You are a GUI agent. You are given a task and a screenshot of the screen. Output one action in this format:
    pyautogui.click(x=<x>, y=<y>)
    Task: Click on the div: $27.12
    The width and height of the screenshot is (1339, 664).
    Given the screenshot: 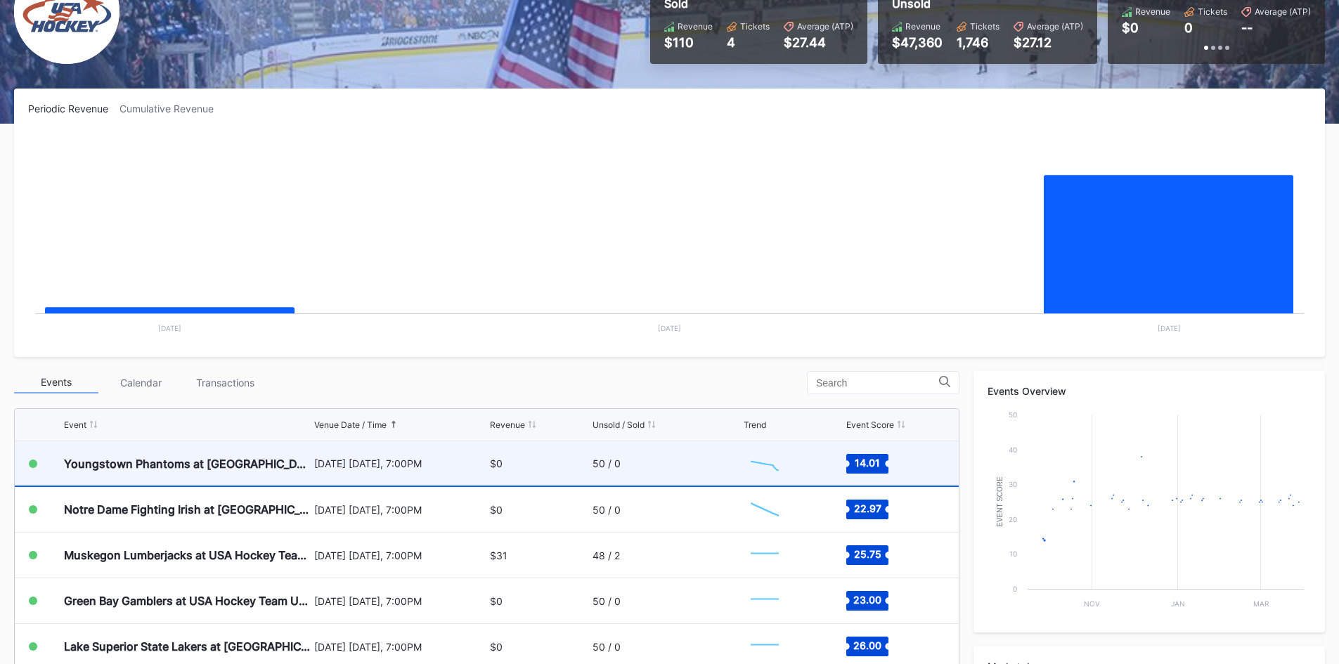 What is the action you would take?
    pyautogui.click(x=1048, y=42)
    